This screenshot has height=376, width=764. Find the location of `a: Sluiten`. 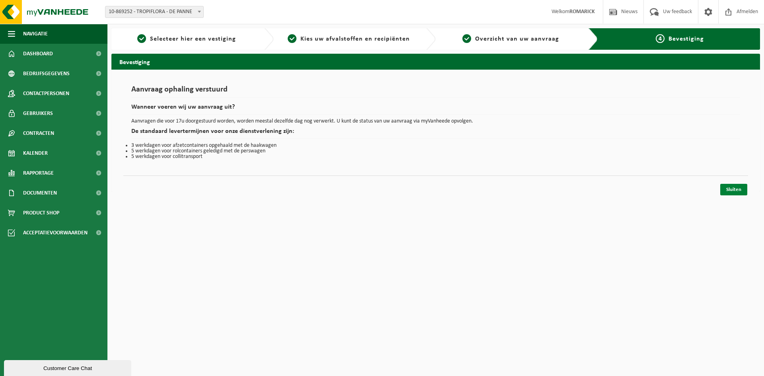

a: Sluiten is located at coordinates (734, 190).